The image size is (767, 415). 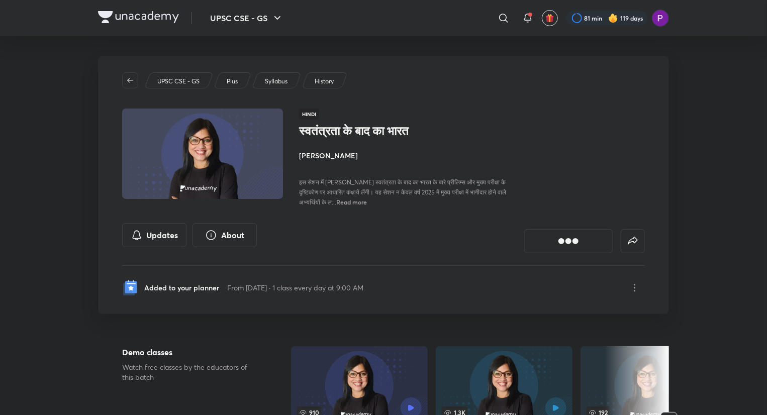 What do you see at coordinates (232, 81) in the screenshot?
I see `p: Plus` at bounding box center [232, 81].